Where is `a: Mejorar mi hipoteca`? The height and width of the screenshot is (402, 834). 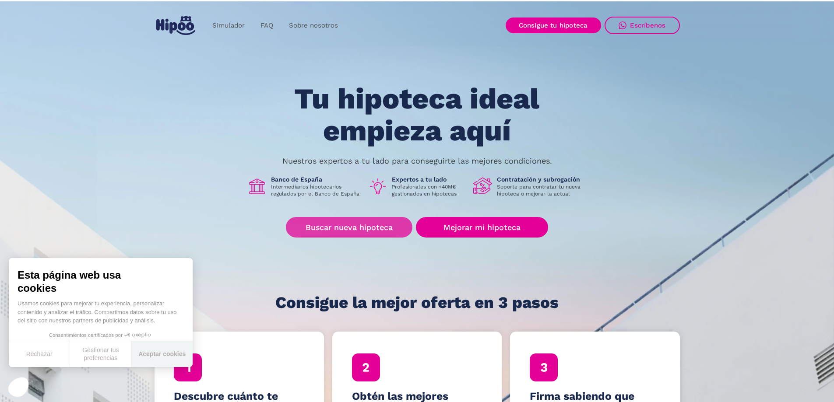
a: Mejorar mi hipoteca is located at coordinates (482, 227).